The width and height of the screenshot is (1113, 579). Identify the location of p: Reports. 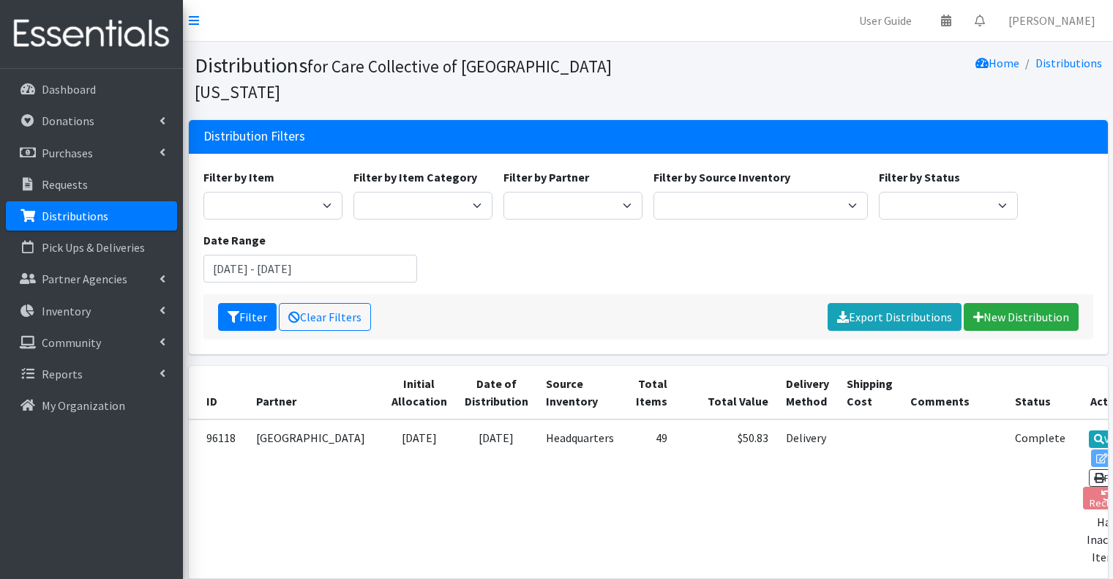
(62, 374).